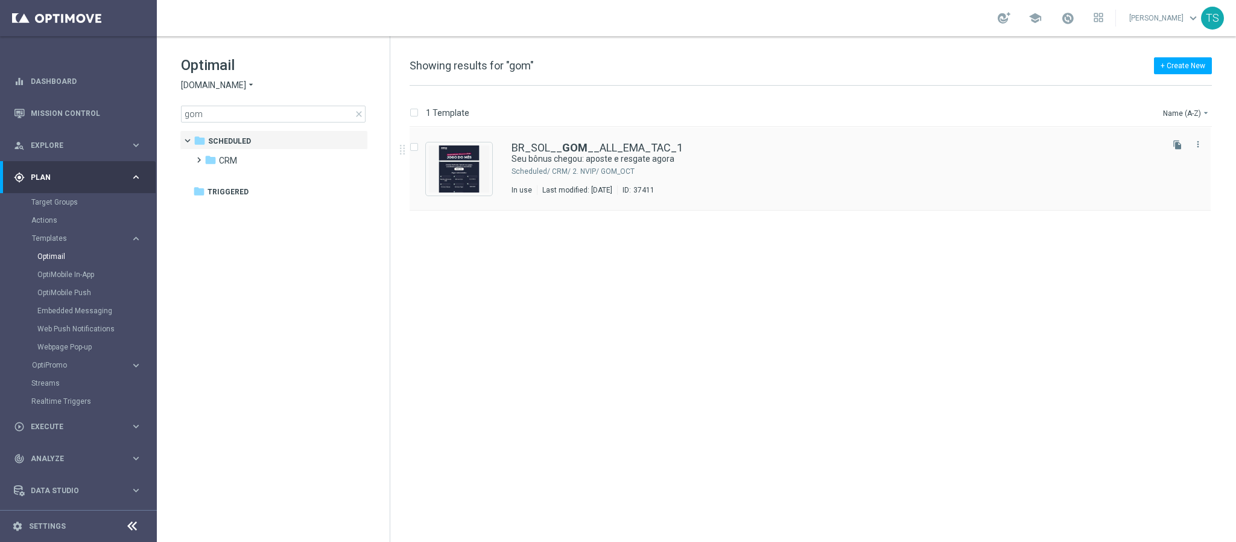  I want to click on a: OptiMobile In-App, so click(81, 274).